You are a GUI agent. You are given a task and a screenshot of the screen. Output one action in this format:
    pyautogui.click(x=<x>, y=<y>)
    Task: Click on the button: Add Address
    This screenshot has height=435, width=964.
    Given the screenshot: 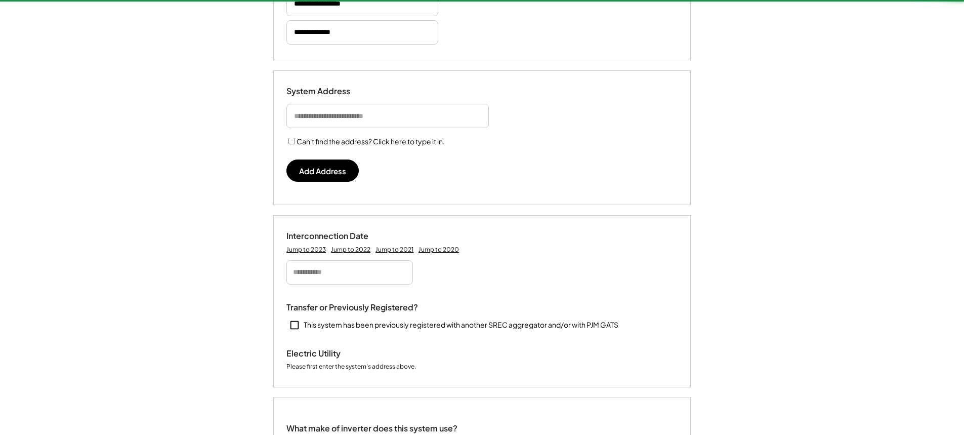 What is the action you would take?
    pyautogui.click(x=322, y=170)
    